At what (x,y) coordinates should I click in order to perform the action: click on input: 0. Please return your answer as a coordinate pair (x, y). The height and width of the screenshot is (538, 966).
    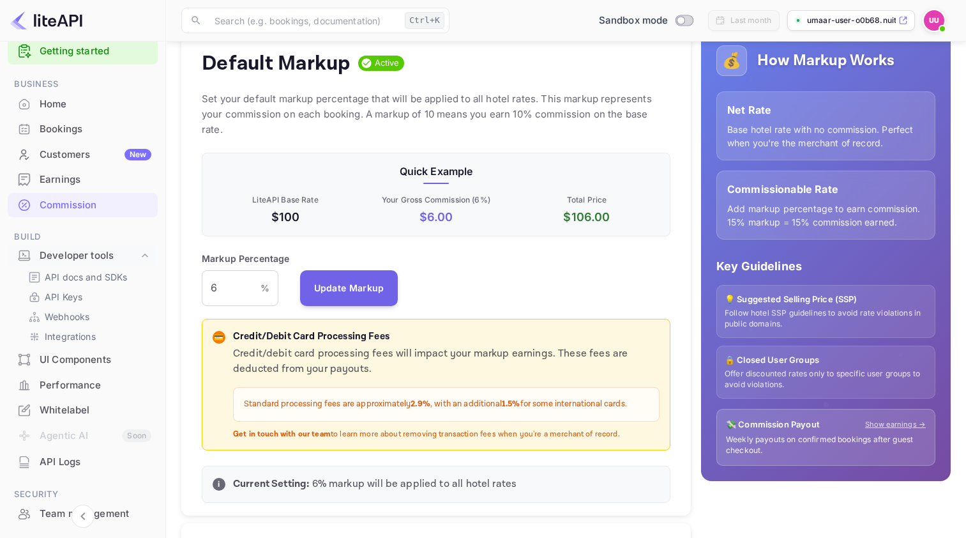
    Looking at the image, I should click on (231, 288).